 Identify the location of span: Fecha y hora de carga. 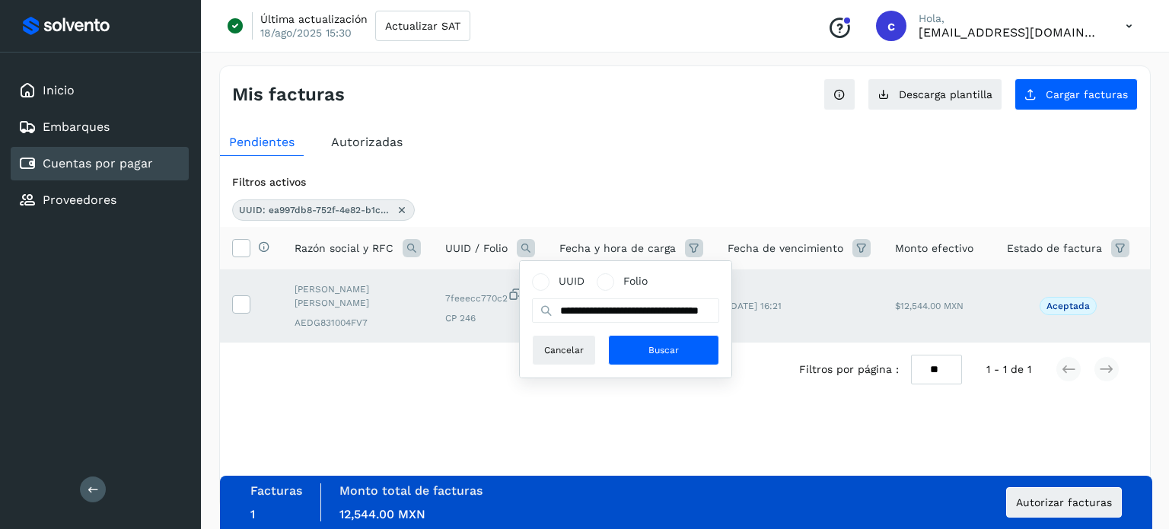
(617, 248).